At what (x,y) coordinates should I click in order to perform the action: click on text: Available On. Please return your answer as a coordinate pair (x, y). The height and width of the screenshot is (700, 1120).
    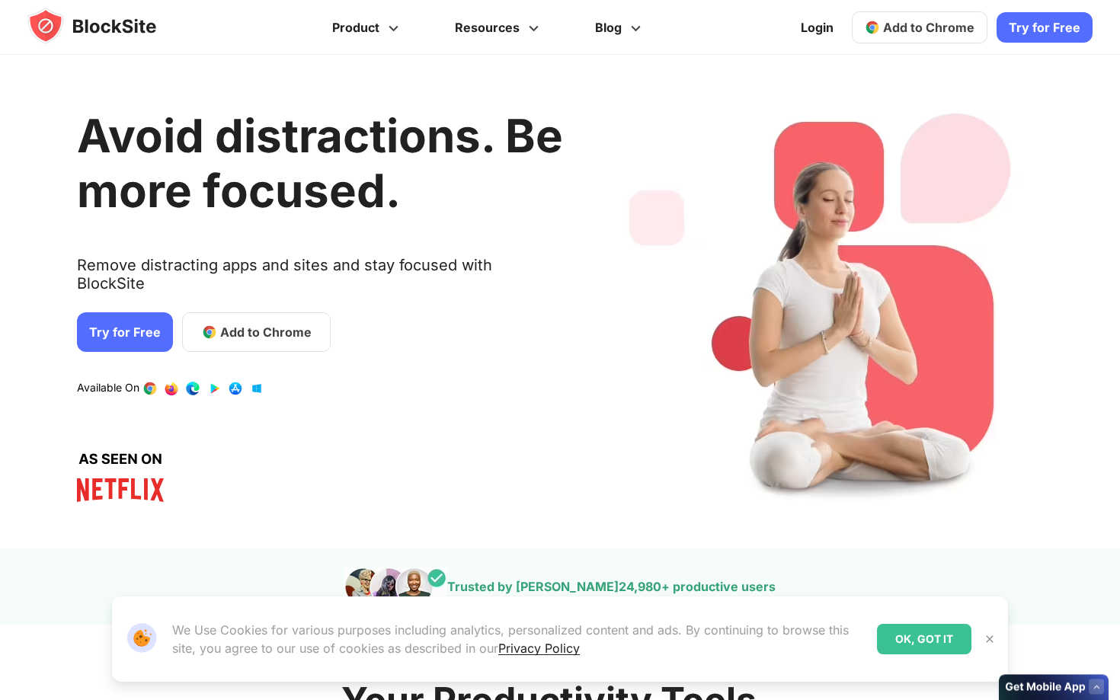
    Looking at the image, I should click on (108, 389).